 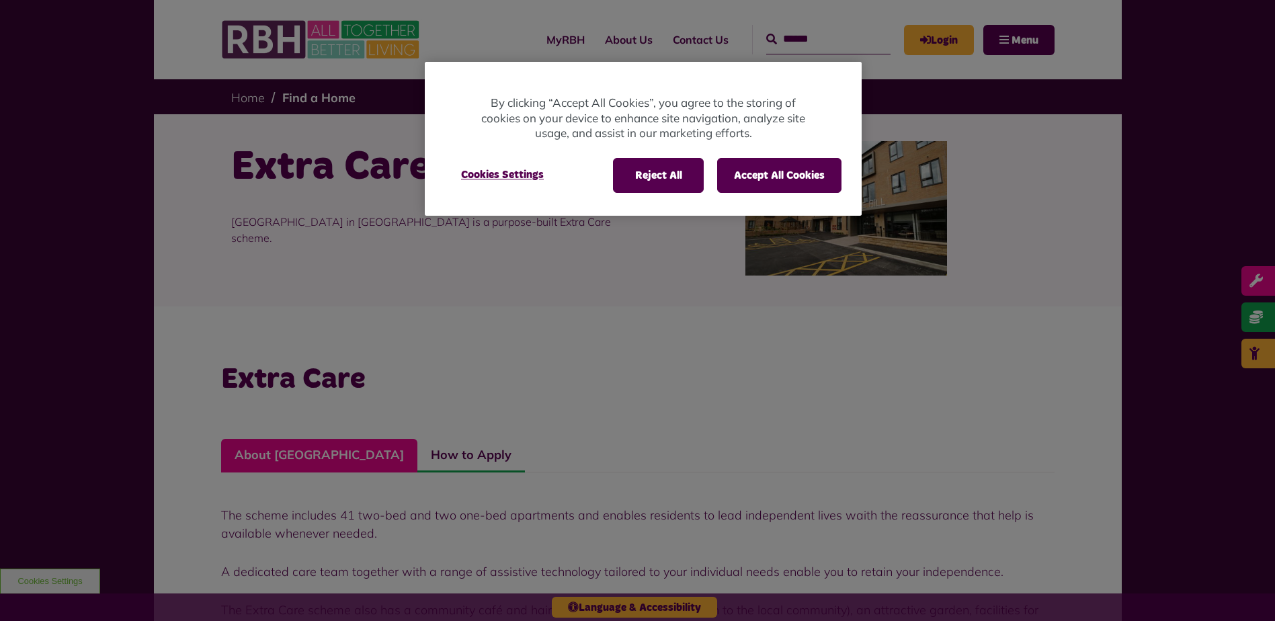 I want to click on button: Reject All, so click(x=658, y=175).